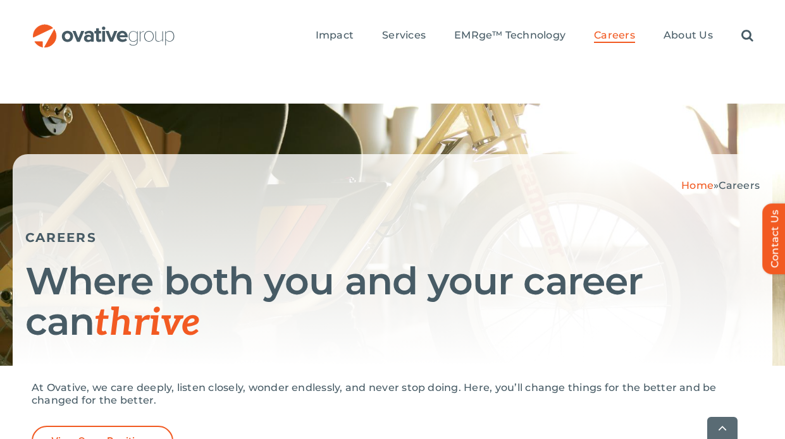 The width and height of the screenshot is (785, 439). What do you see at coordinates (334, 36) in the screenshot?
I see `a: Impact` at bounding box center [334, 36].